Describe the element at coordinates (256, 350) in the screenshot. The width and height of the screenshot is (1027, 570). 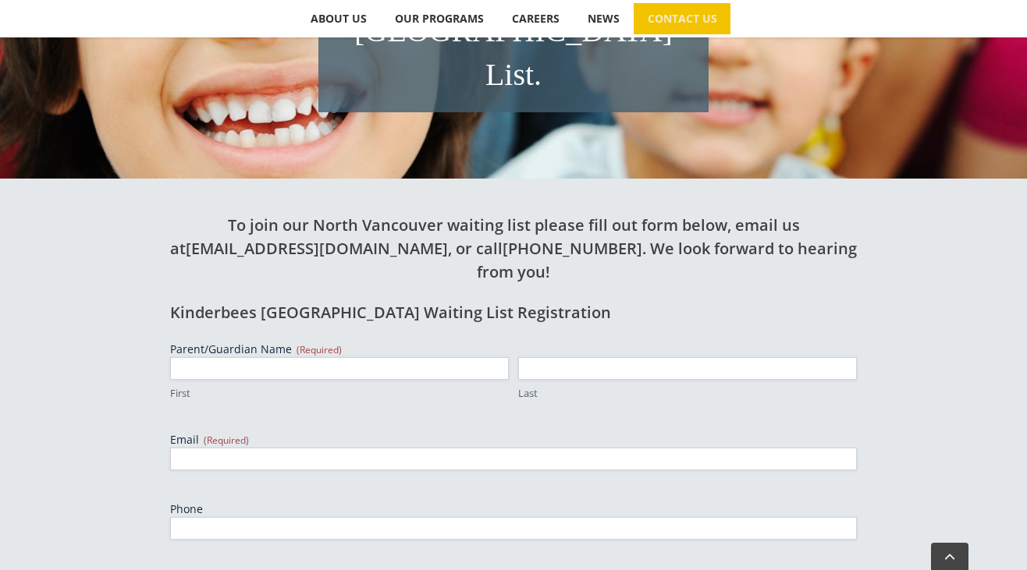
I see `legend: Parent/Guardian Name` at that location.